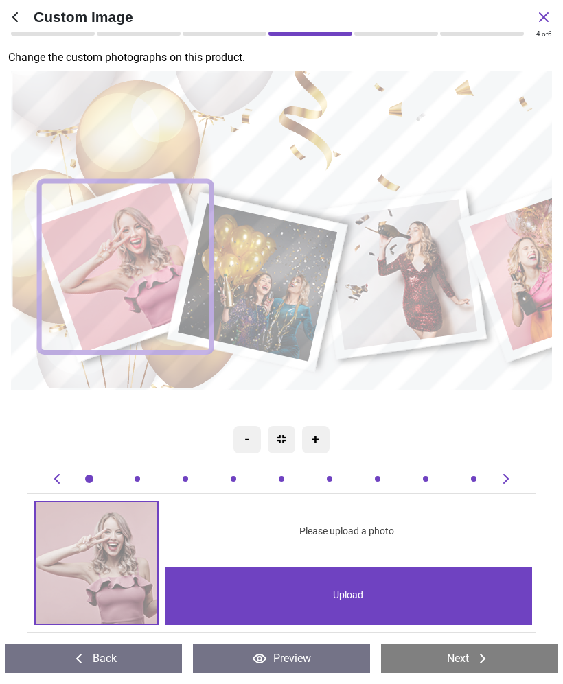 Image resolution: width=563 pixels, height=684 pixels. What do you see at coordinates (348, 596) in the screenshot?
I see `div: Upload` at bounding box center [348, 596].